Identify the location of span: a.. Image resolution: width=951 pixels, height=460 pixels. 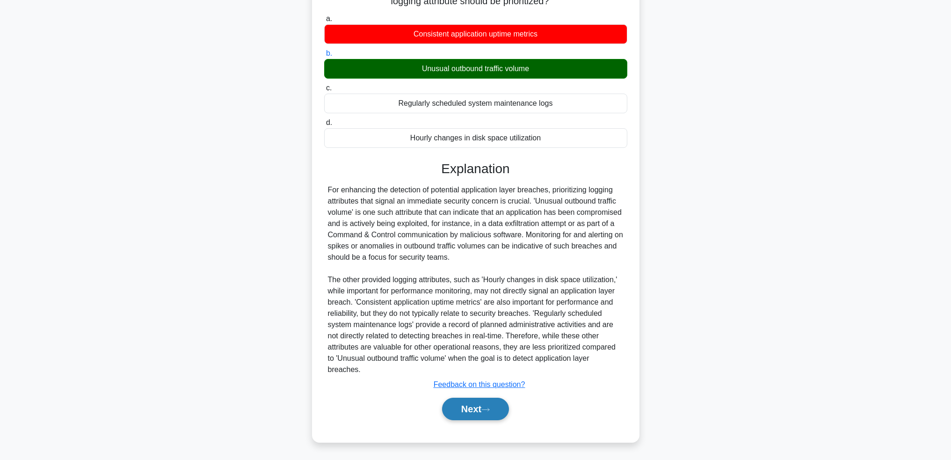
(329, 18).